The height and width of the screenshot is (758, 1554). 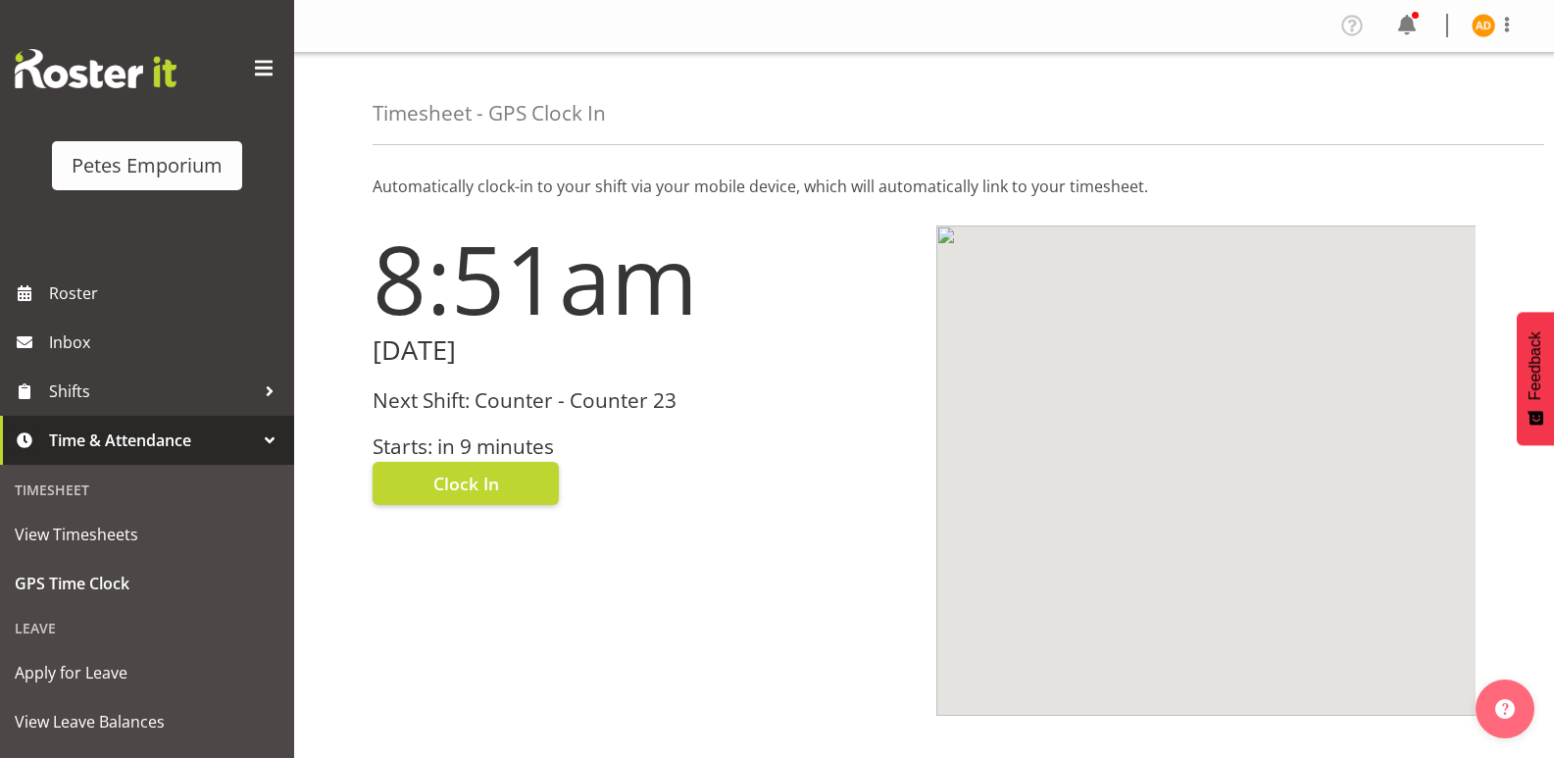 What do you see at coordinates (1535, 366) in the screenshot?
I see `span: Feedback` at bounding box center [1535, 366].